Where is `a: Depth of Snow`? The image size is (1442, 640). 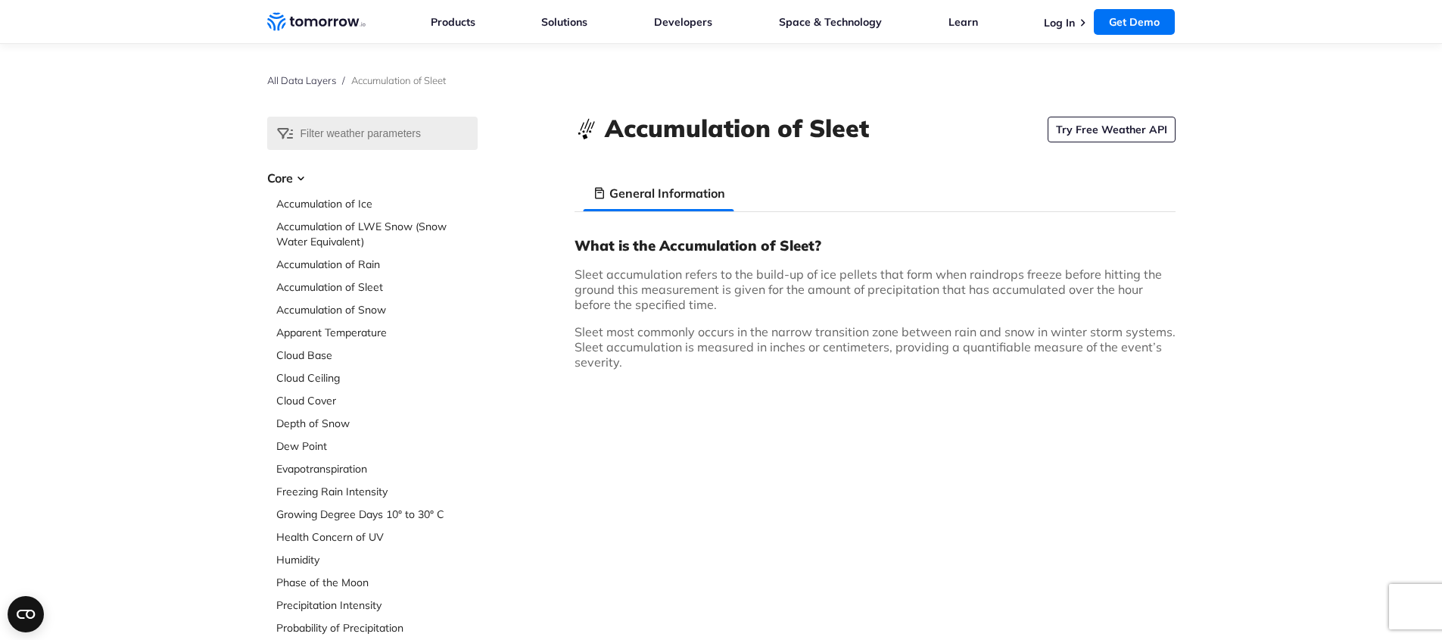 a: Depth of Snow is located at coordinates (377, 423).